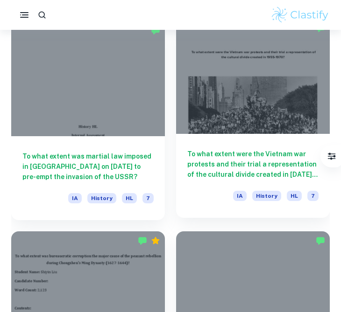 This screenshot has height=312, width=341. What do you see at coordinates (300, 15) in the screenshot?
I see `a: Clastify logo` at bounding box center [300, 15].